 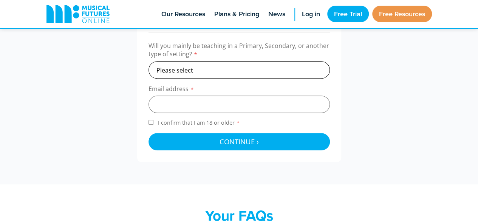 I want to click on label: Email address, so click(x=239, y=90).